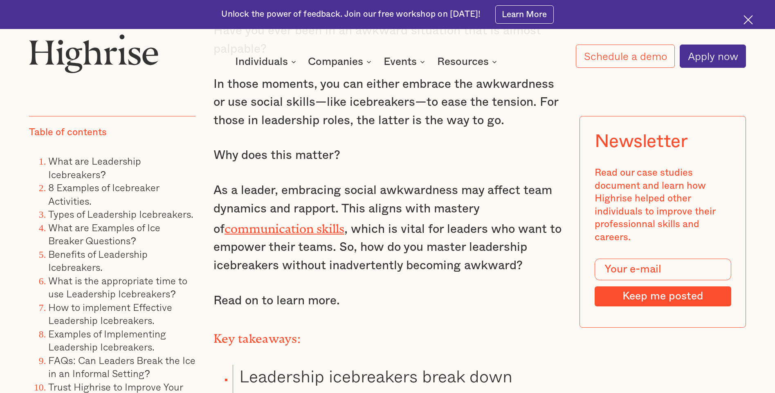  Describe the element at coordinates (98, 261) in the screenshot. I see `a: Benefits of Leadership Icebreakers.` at that location.